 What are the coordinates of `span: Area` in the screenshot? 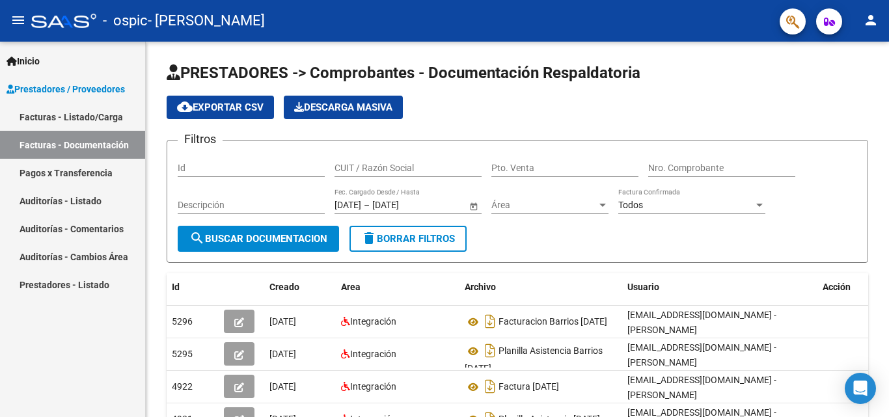 It's located at (351, 287).